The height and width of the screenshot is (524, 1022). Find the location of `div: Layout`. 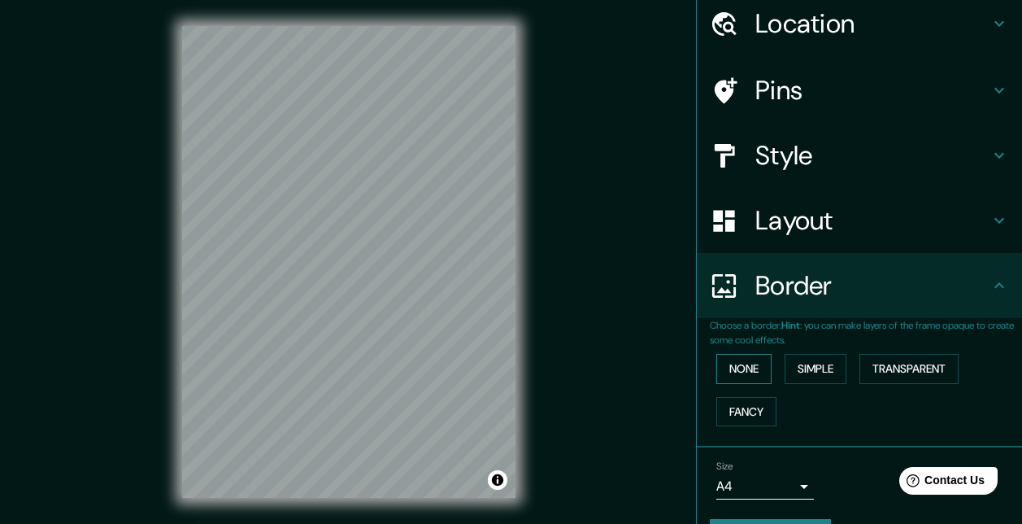

div: Layout is located at coordinates (859, 220).